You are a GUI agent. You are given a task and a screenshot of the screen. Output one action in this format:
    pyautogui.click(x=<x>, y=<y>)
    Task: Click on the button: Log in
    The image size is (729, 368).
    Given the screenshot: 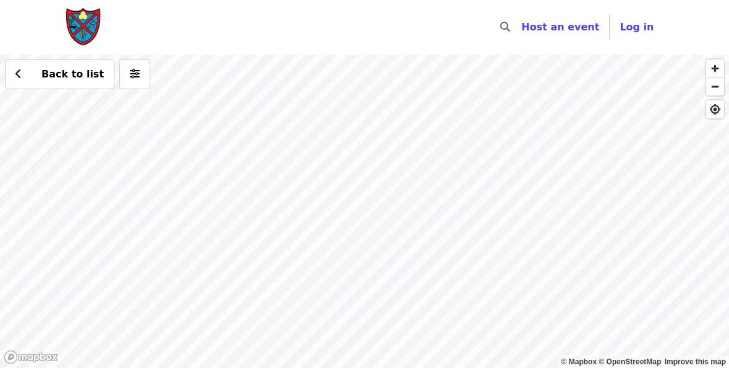 What is the action you would take?
    pyautogui.click(x=637, y=27)
    